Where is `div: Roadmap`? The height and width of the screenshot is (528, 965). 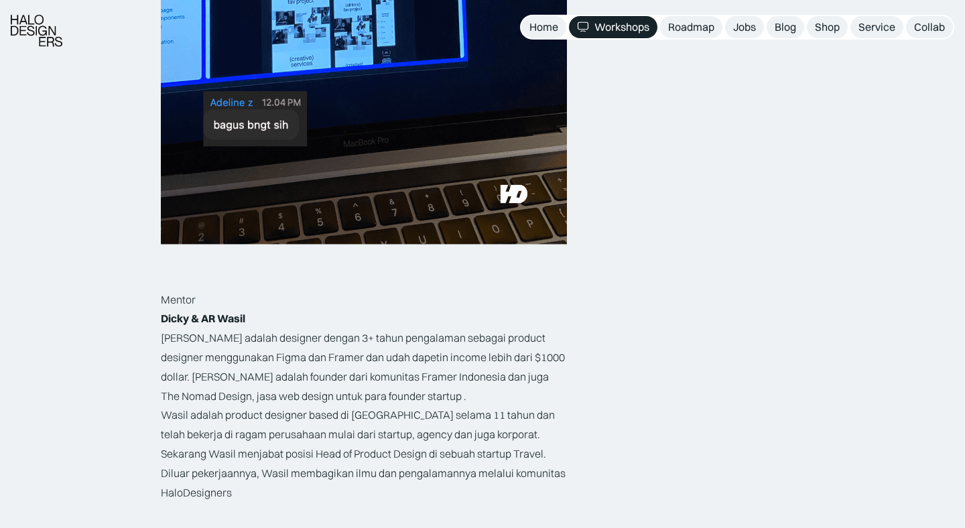 div: Roadmap is located at coordinates (691, 27).